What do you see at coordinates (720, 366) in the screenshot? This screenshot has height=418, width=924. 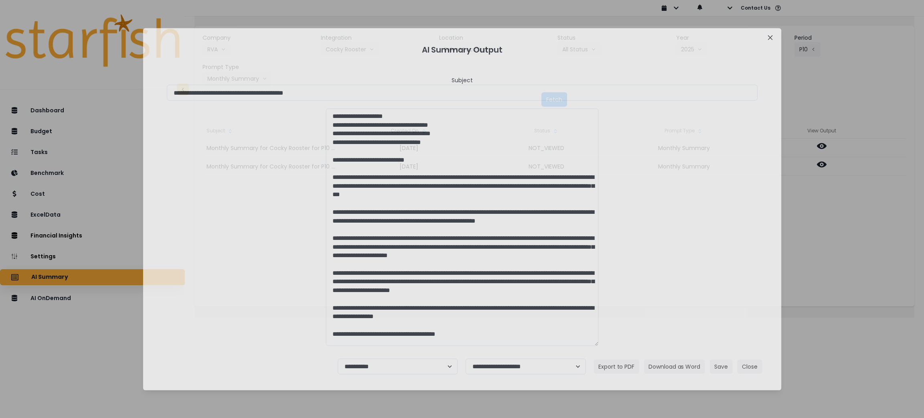 I see `button: Save` at bounding box center [720, 366].